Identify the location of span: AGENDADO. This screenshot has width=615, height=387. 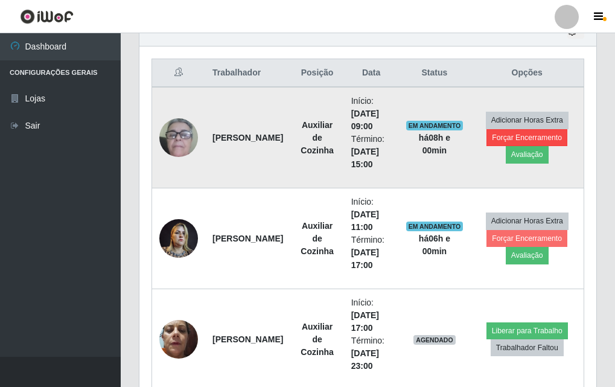
(434, 340).